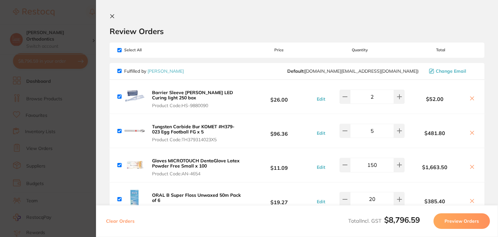  I want to click on span: Quantity, so click(360, 50).